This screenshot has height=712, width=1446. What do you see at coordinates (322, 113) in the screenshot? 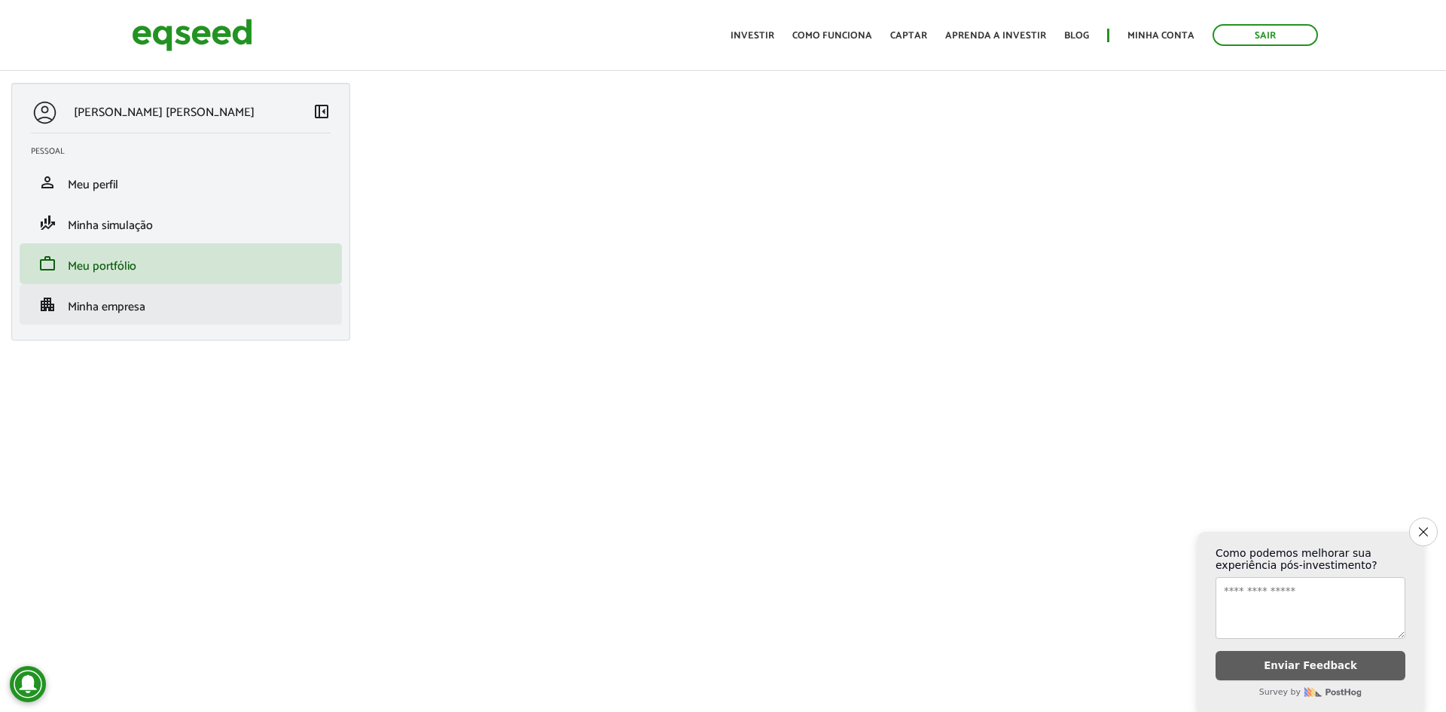
I see `a: Colapsar menu` at bounding box center [322, 113].